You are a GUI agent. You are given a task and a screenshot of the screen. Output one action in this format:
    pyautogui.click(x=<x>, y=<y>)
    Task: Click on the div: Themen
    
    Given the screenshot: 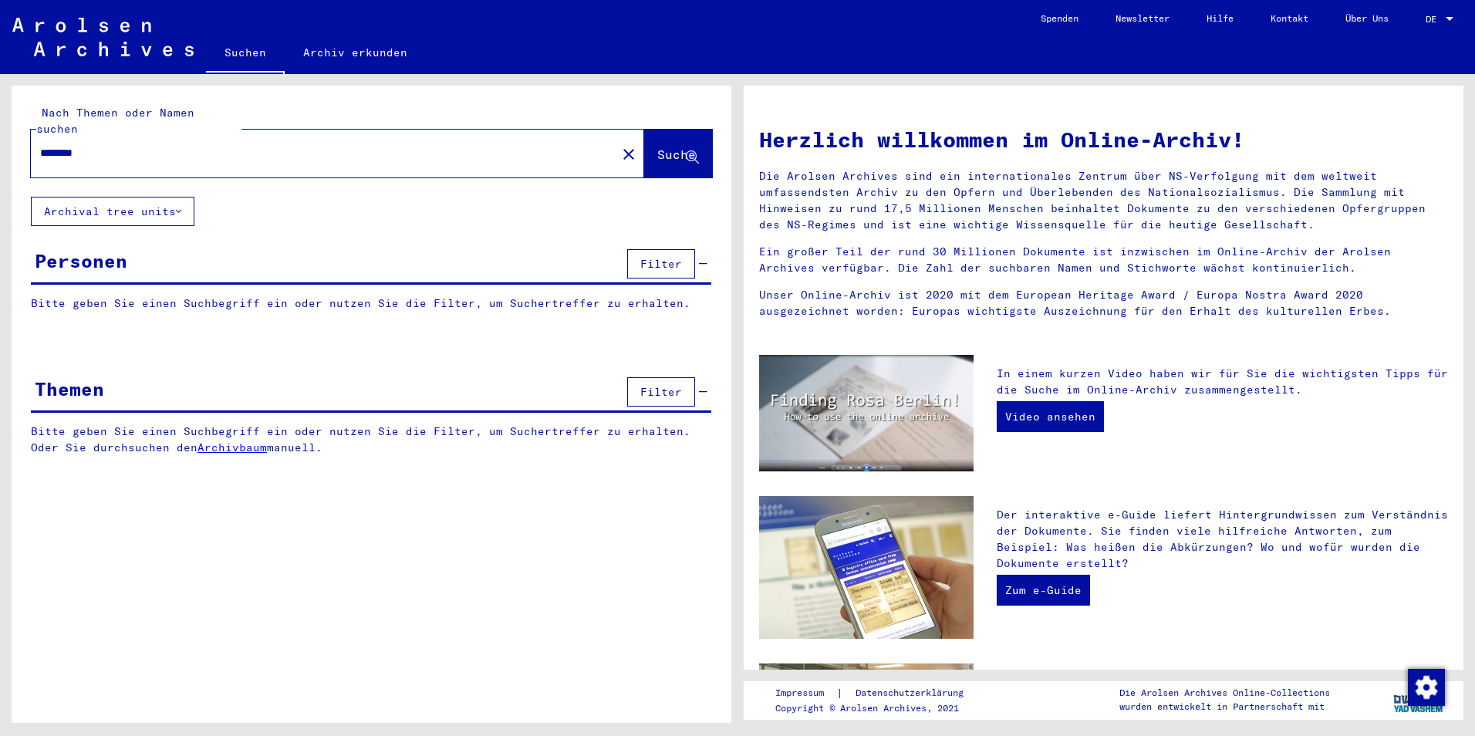 What is the action you would take?
    pyautogui.click(x=69, y=389)
    